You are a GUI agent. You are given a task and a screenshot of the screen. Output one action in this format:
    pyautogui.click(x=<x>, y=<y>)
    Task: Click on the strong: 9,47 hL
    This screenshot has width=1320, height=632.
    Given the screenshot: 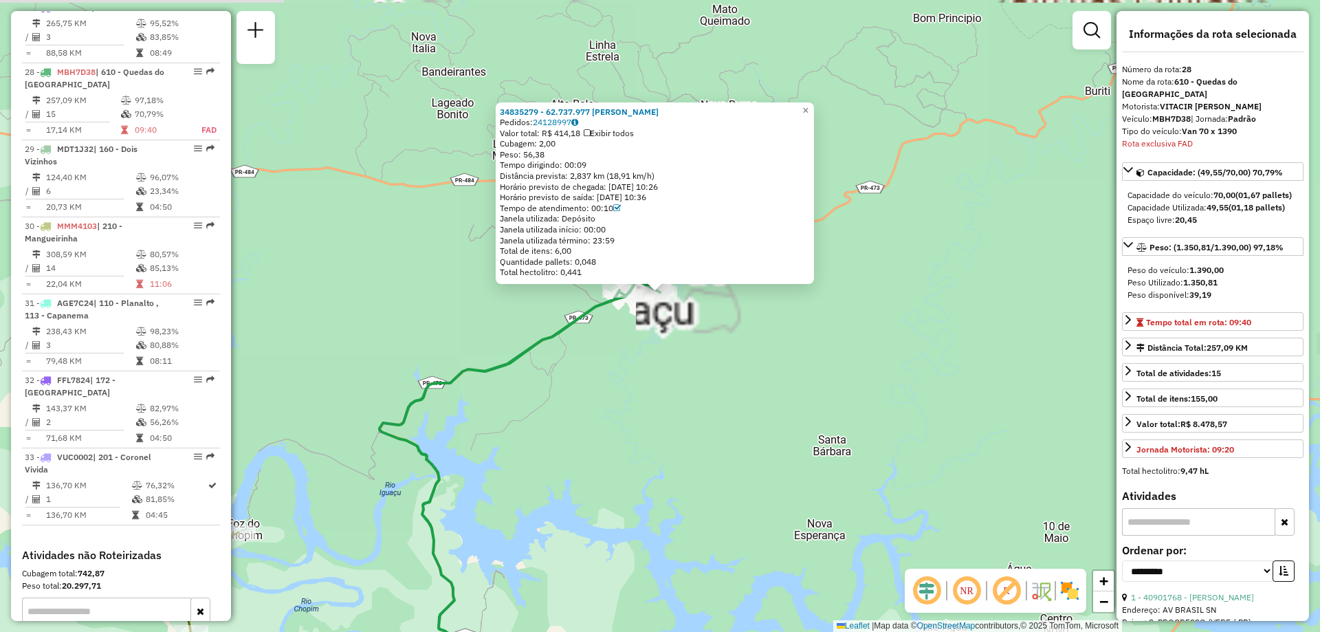 What is the action you would take?
    pyautogui.click(x=1194, y=470)
    